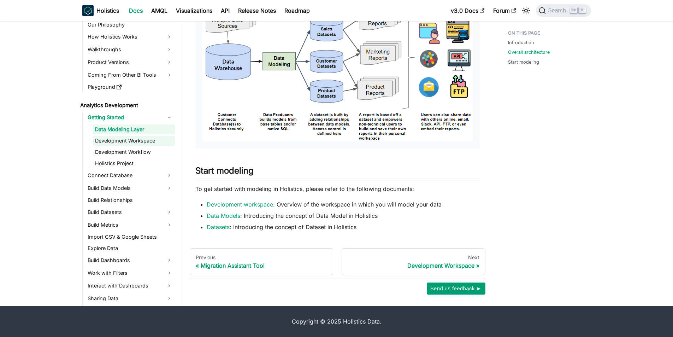 The width and height of the screenshot is (673, 337). Describe the element at coordinates (130, 37) in the screenshot. I see `a: How Holistics Works` at that location.